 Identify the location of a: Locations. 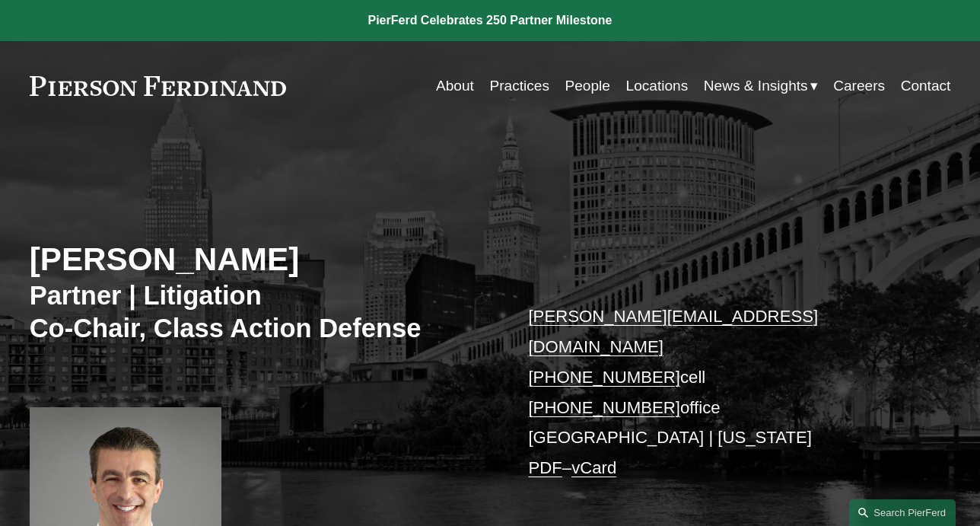
(657, 86).